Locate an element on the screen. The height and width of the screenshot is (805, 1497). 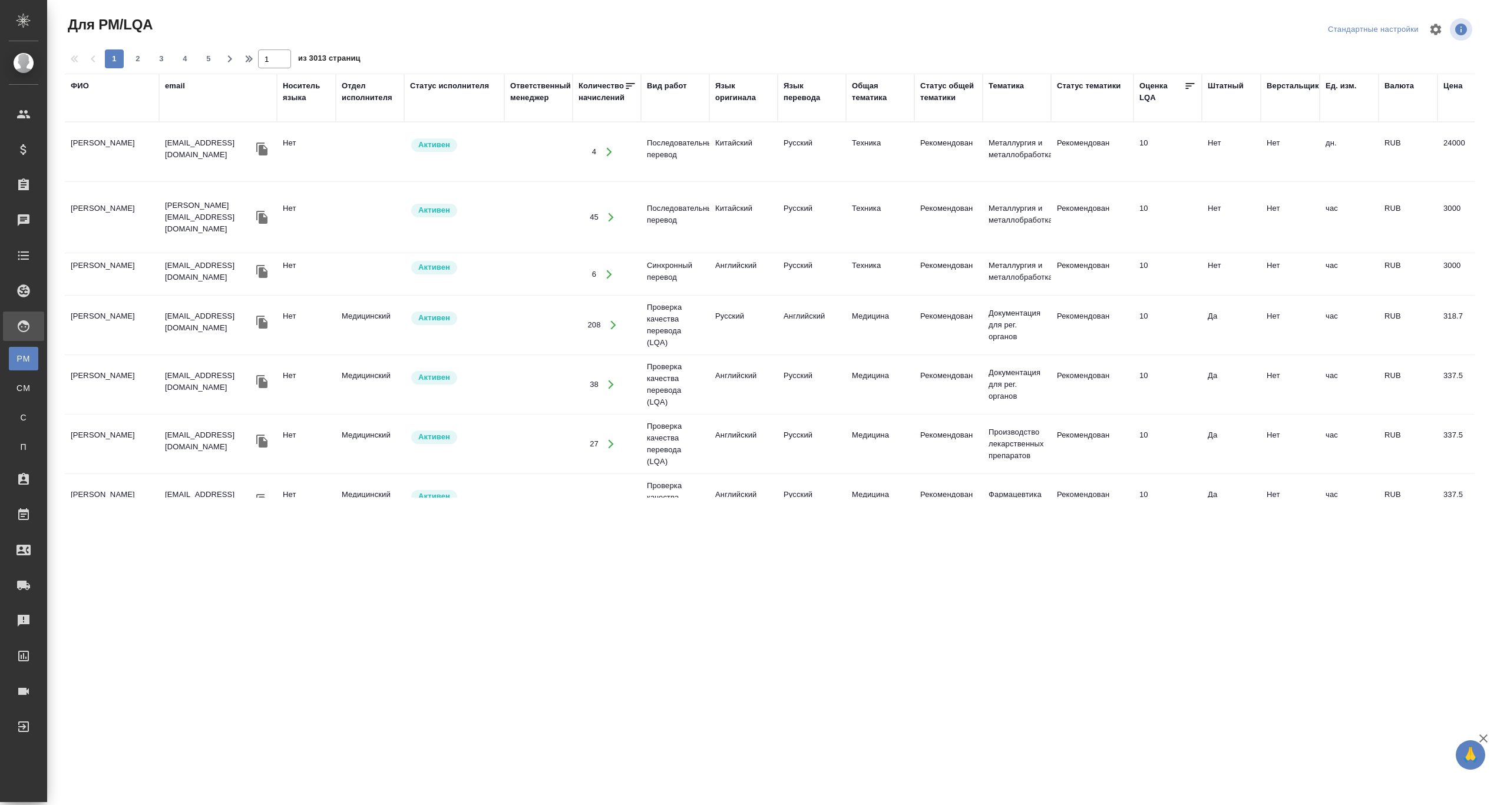
div: Валюта is located at coordinates (1399, 86).